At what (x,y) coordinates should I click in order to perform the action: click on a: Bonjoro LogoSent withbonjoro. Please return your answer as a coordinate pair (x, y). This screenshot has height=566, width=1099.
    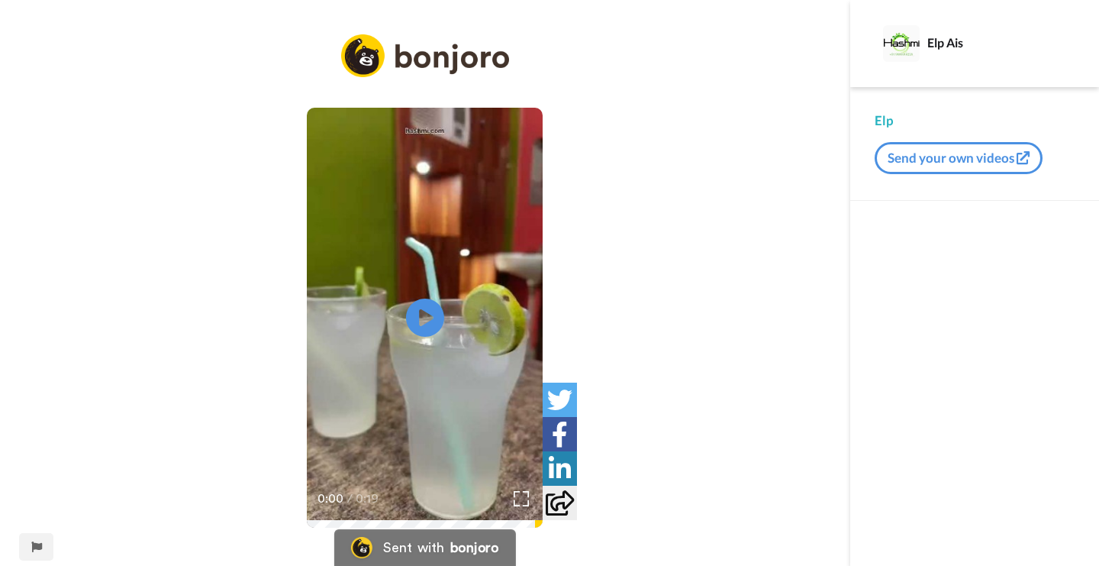
    Looking at the image, I should click on (425, 547).